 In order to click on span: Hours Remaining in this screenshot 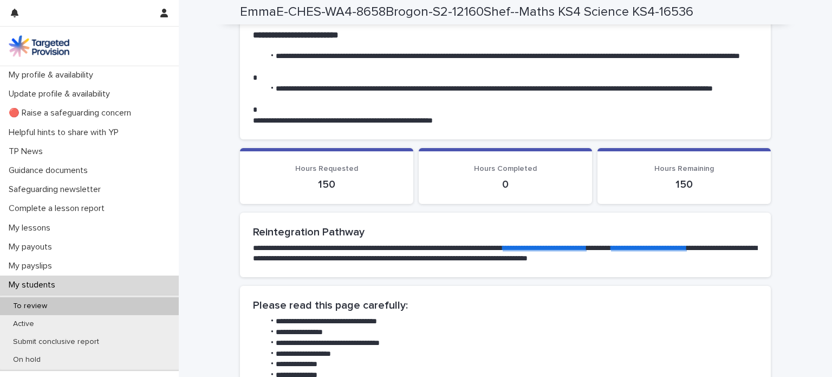, I will do `click(684, 168)`.